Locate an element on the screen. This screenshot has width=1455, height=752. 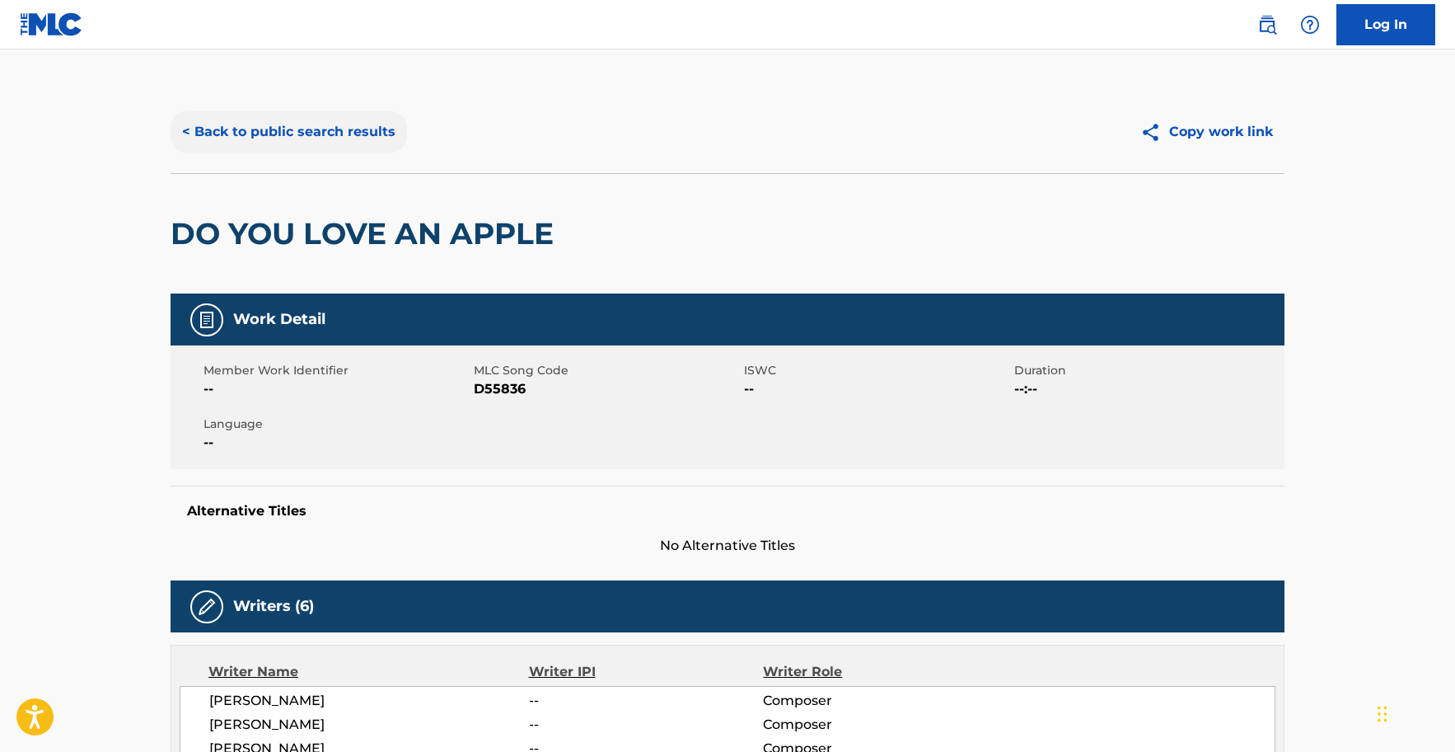
div: Writer Name is located at coordinates (368, 672).